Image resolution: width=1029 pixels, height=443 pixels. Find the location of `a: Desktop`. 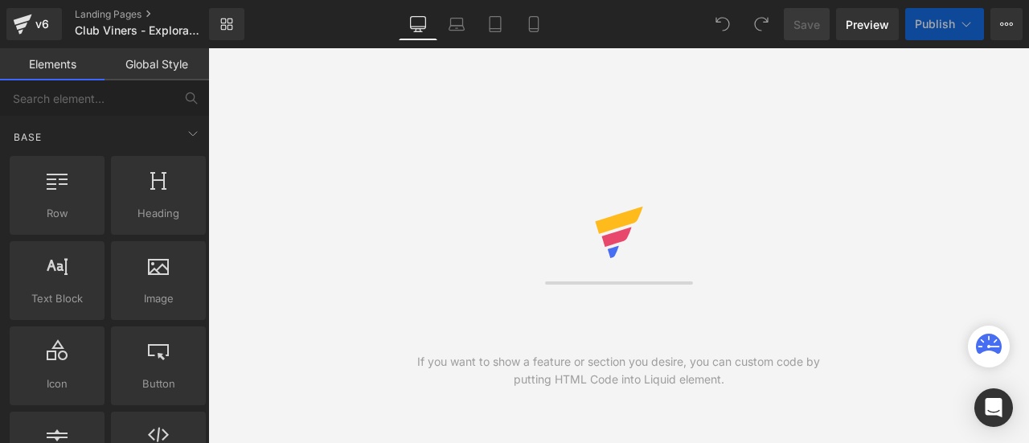

a: Desktop is located at coordinates (418, 24).